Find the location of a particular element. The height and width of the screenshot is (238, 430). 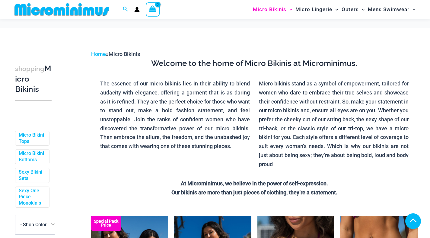

span: Mens Swimwear is located at coordinates (388, 9).